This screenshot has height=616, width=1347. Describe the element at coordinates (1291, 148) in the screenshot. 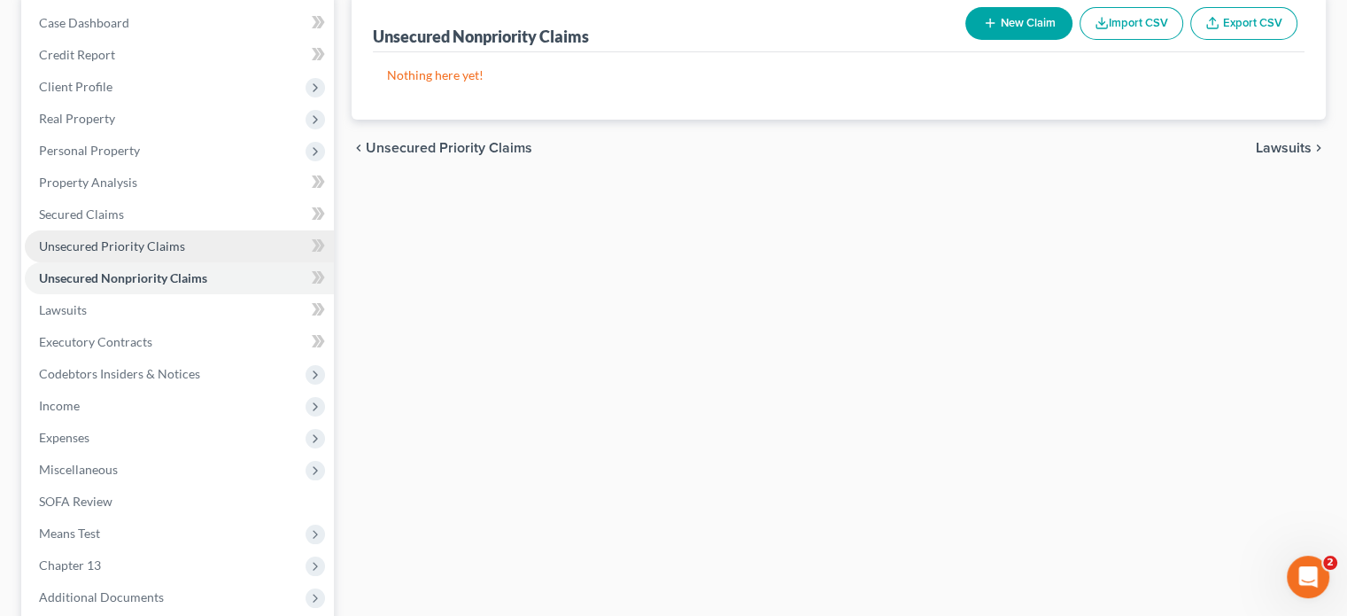

I see `button: Lawsuits chevron_right` at that location.